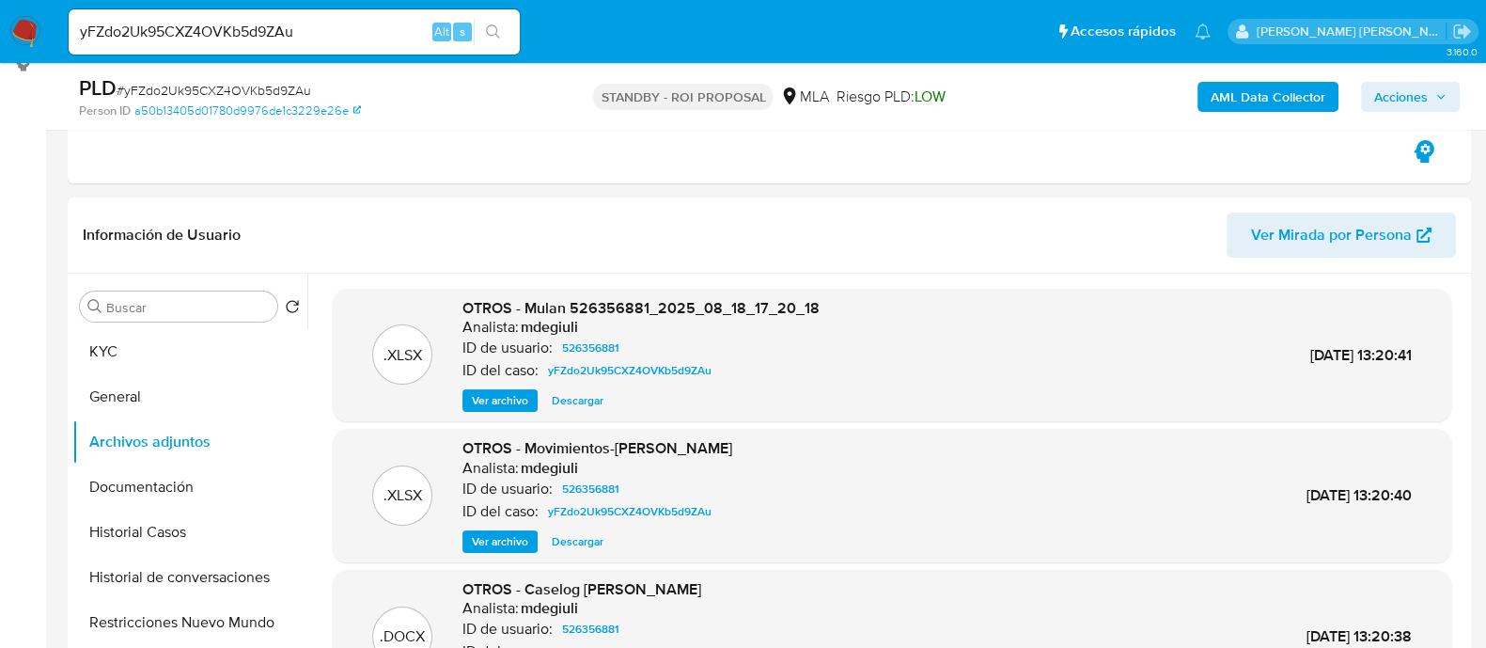 Image resolution: width=1486 pixels, height=648 pixels. Describe the element at coordinates (190, 622) in the screenshot. I see `button: Restricciones Nuevo Mundo` at that location.